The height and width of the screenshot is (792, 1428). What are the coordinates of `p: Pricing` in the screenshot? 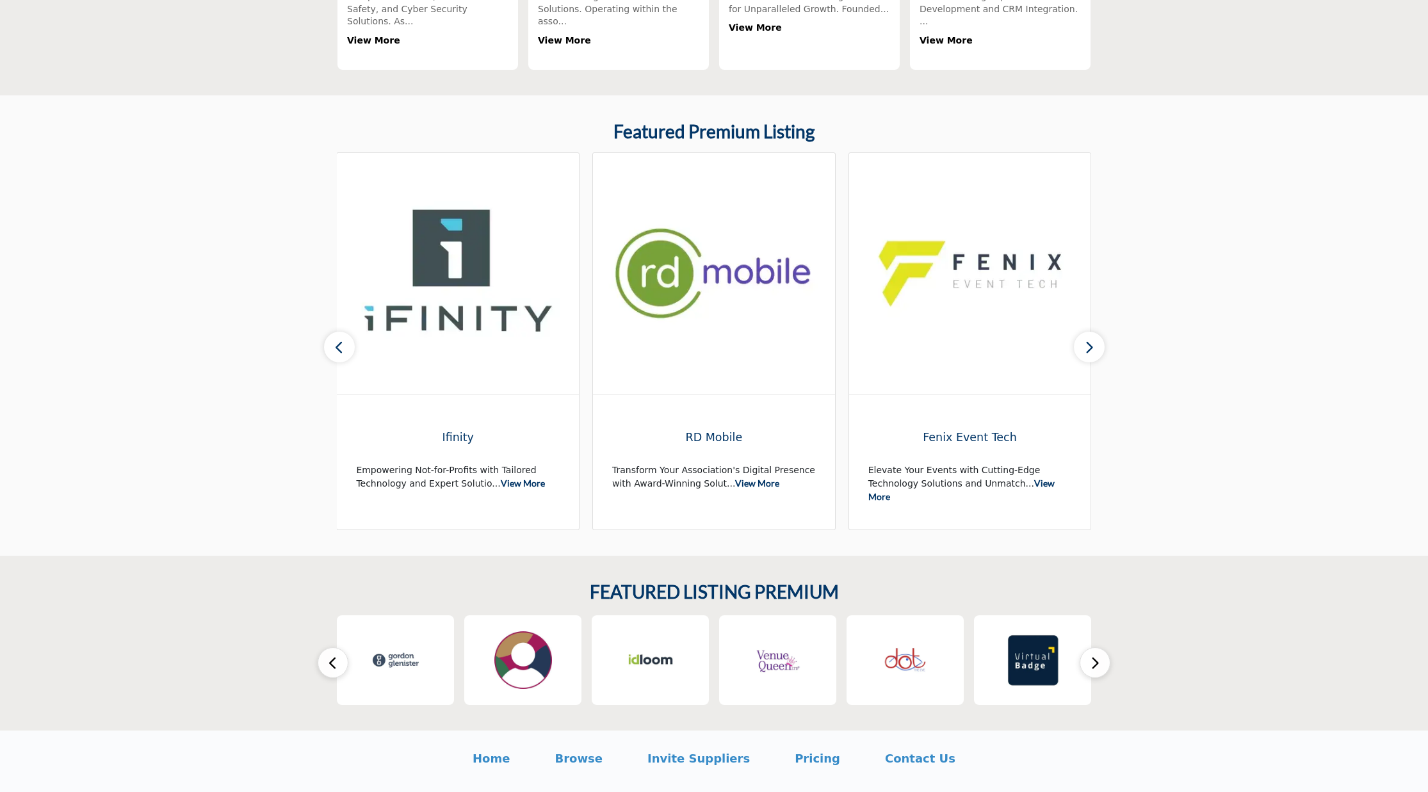 It's located at (817, 758).